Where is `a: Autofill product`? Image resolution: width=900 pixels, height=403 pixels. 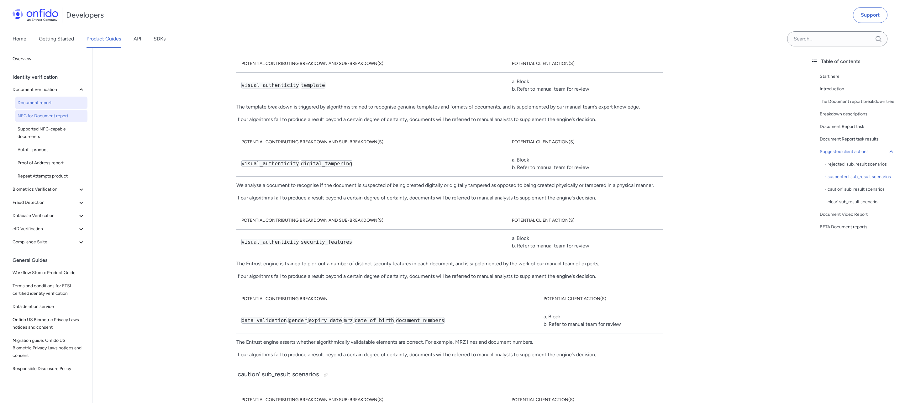 a: Autofill product is located at coordinates (51, 150).